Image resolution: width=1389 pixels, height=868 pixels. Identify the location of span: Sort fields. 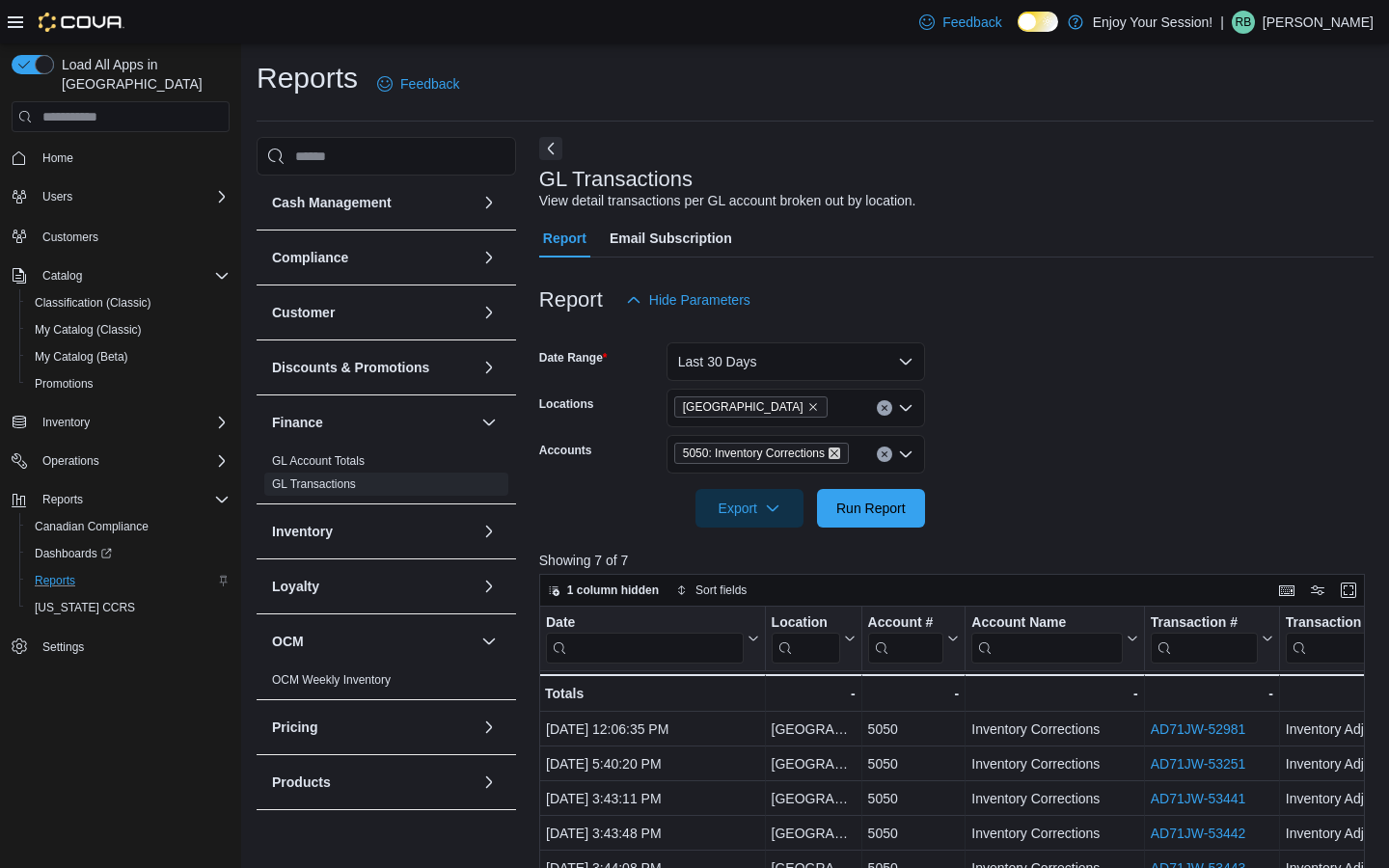
(720, 590).